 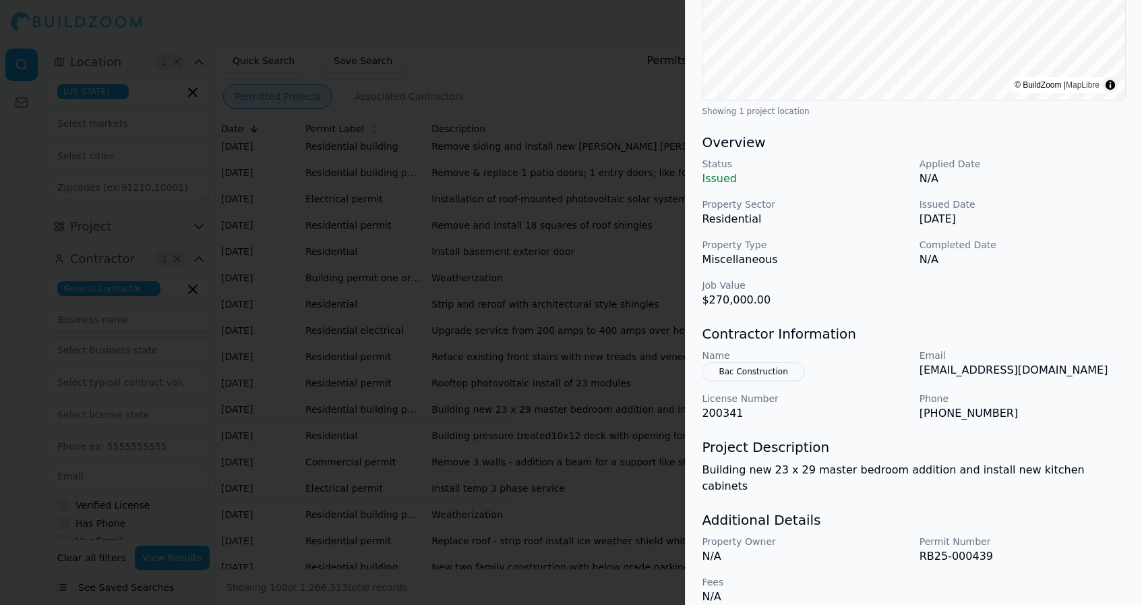 What do you see at coordinates (805, 164) in the screenshot?
I see `p: Status` at bounding box center [805, 164].